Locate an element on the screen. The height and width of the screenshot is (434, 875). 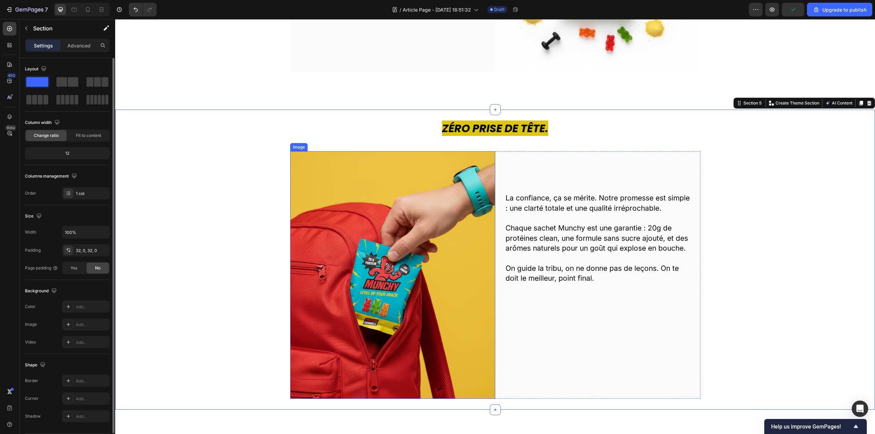
span: Yes is located at coordinates (74, 268).